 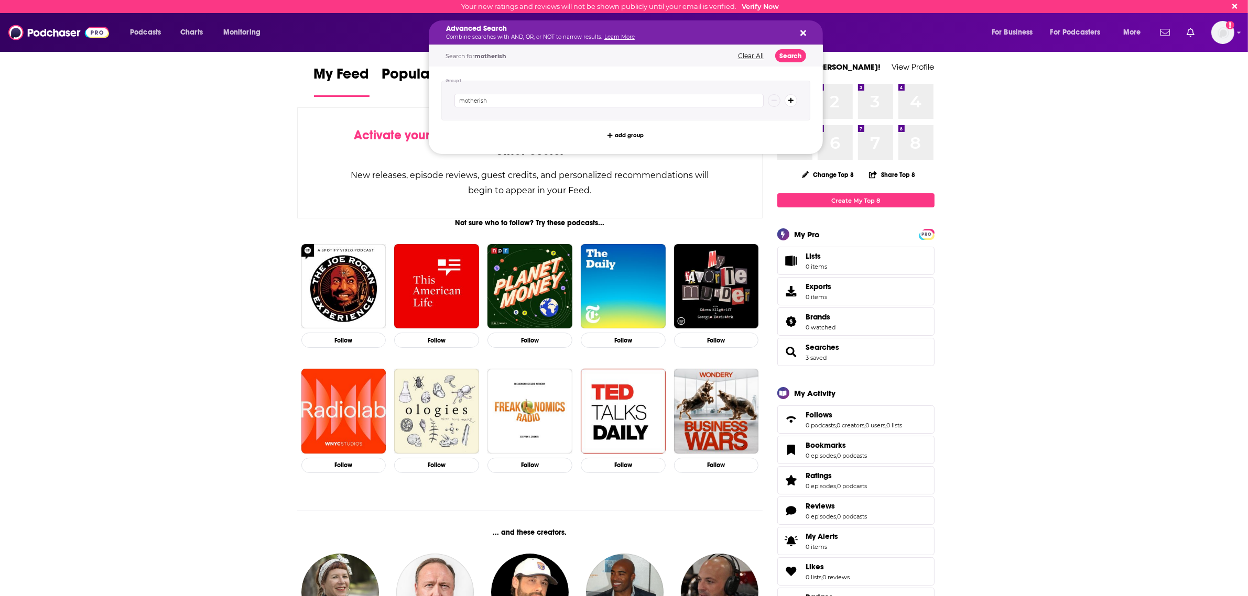 I want to click on a: My Feed, so click(x=342, y=81).